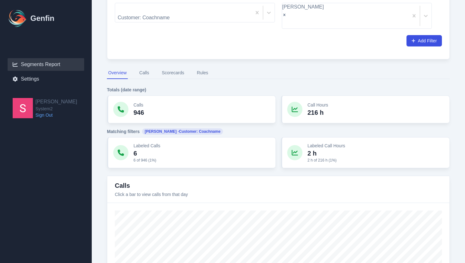 Image resolution: width=465 pixels, height=263 pixels. Describe the element at coordinates (303, 15) in the screenshot. I see `div: Remove Dalyce` at that location.